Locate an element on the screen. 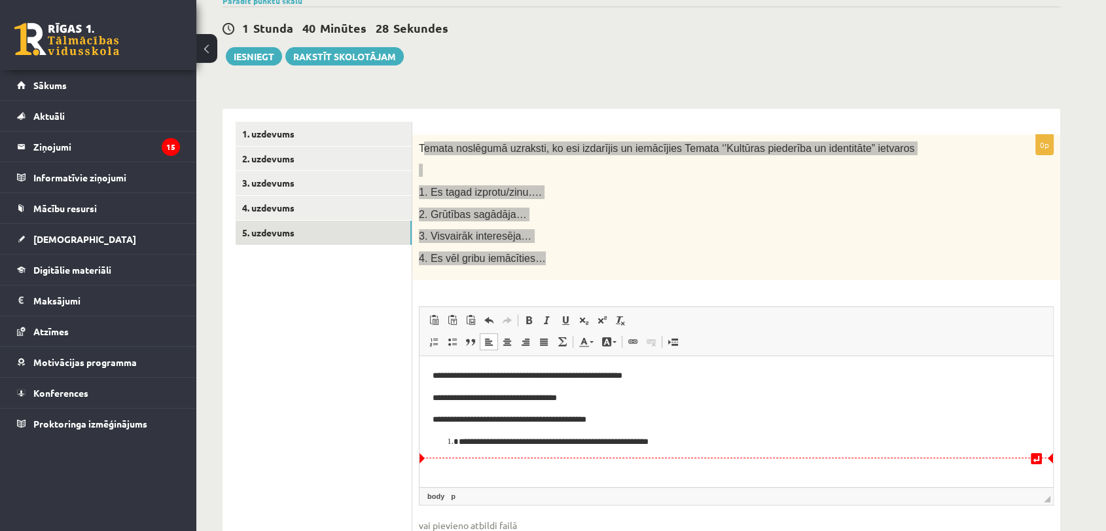 This screenshot has height=531, width=1106. a: Paste from Word is located at coordinates (470, 320).